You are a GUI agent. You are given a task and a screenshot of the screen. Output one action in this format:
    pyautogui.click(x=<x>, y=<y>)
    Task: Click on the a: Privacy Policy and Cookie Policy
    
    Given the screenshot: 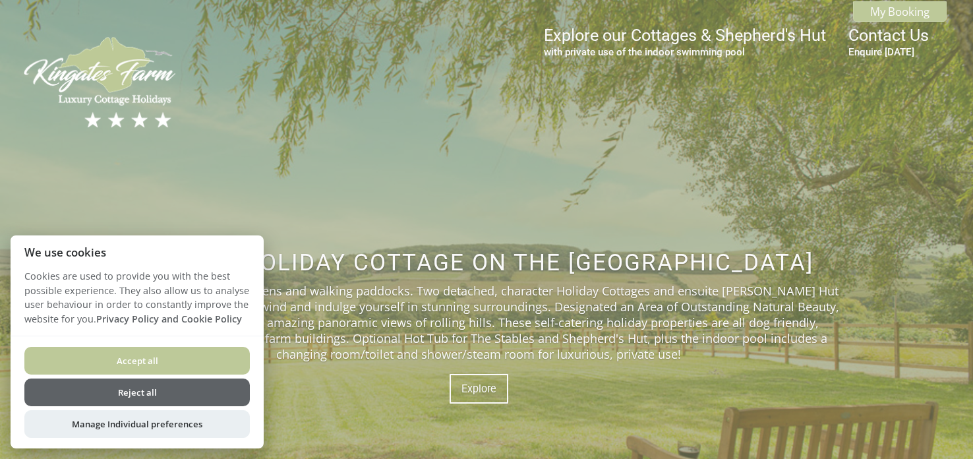 What is the action you would take?
    pyautogui.click(x=169, y=318)
    